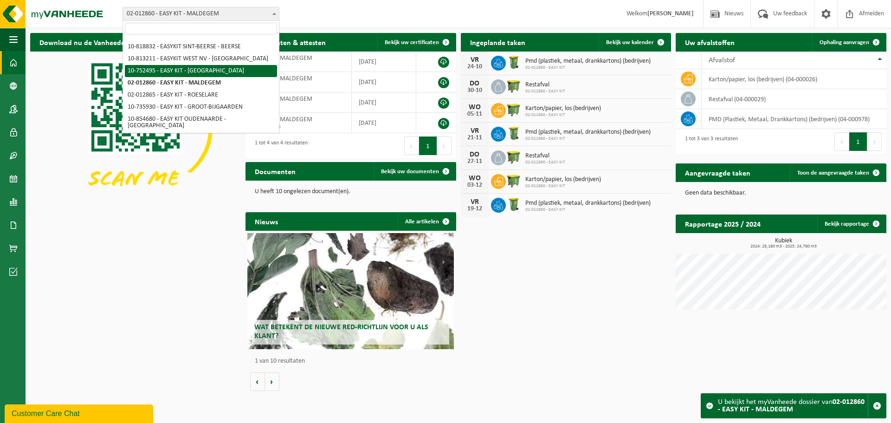 The height and width of the screenshot is (423, 891). Describe the element at coordinates (783, 243) in the screenshot. I see `h3: Kubiek` at that location.